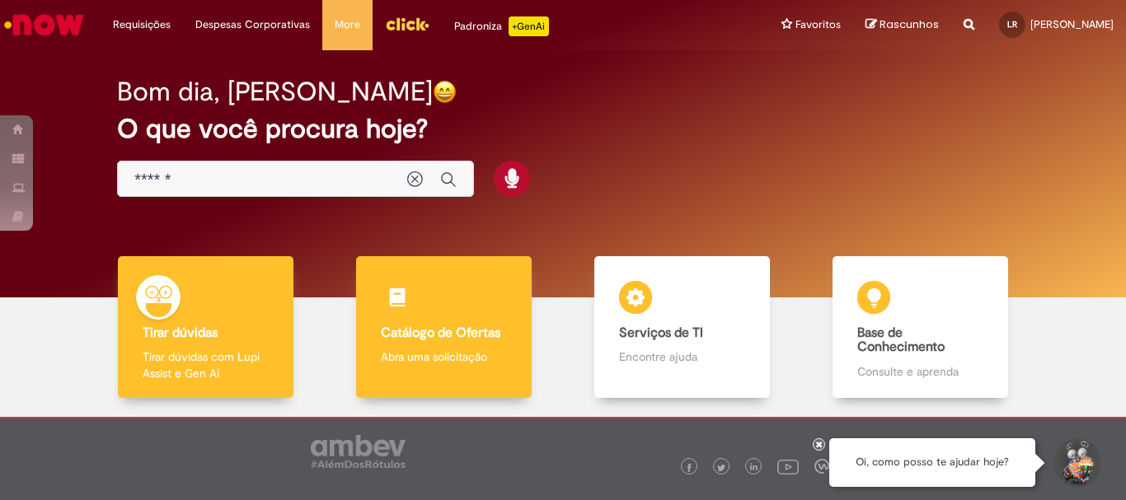 This screenshot has height=500, width=1126. What do you see at coordinates (689, 468) in the screenshot?
I see `img: logo_footer_facebook.png` at bounding box center [689, 468].